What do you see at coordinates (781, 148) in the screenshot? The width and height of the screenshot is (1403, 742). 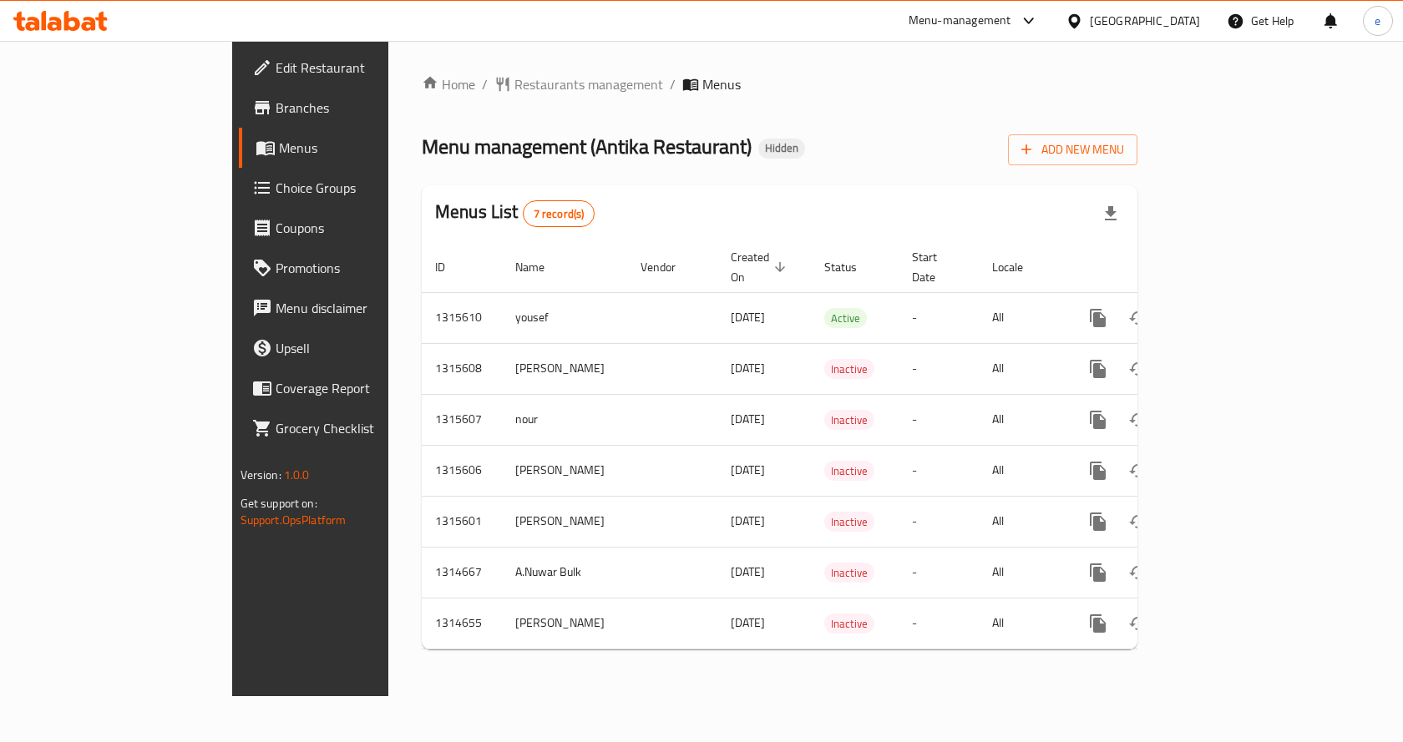 I see `span: Hidden` at bounding box center [781, 148].